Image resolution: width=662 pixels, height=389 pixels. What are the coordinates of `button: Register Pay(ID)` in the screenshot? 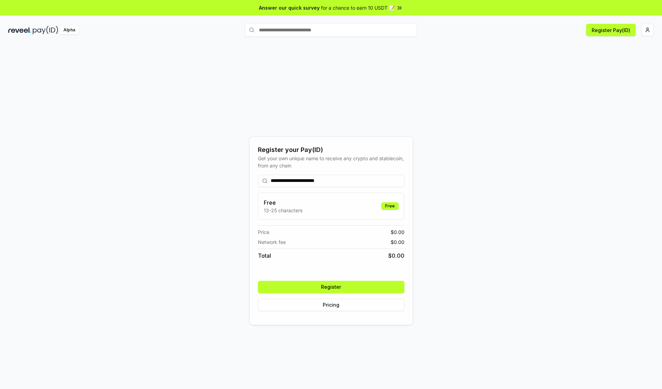 It's located at (611, 30).